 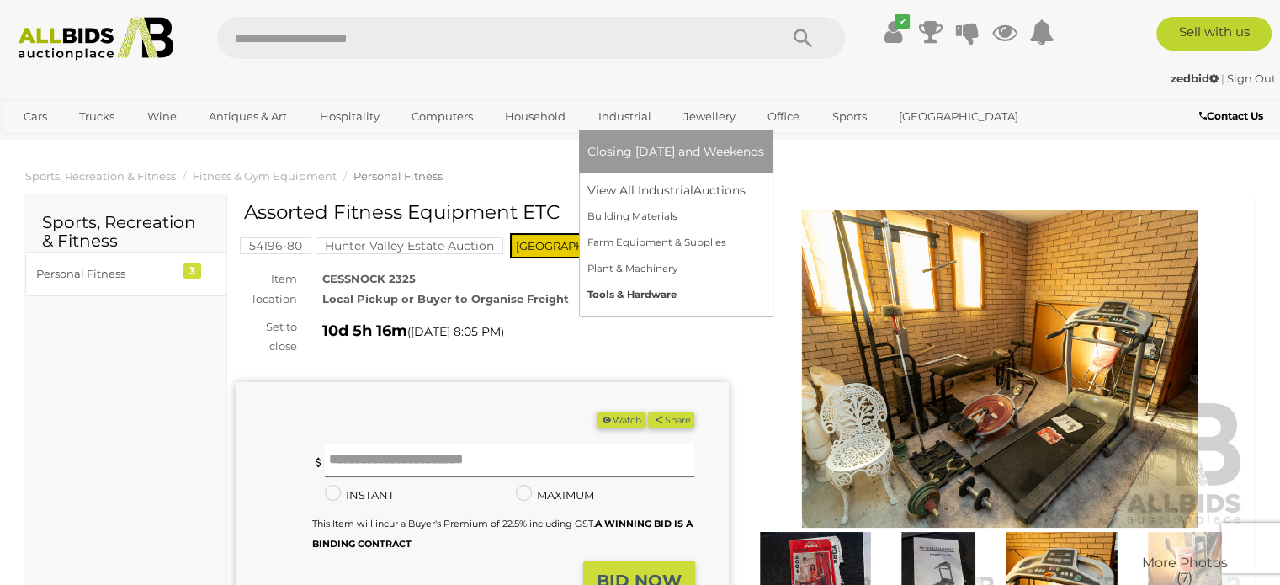 I want to click on button: Search, so click(x=803, y=38).